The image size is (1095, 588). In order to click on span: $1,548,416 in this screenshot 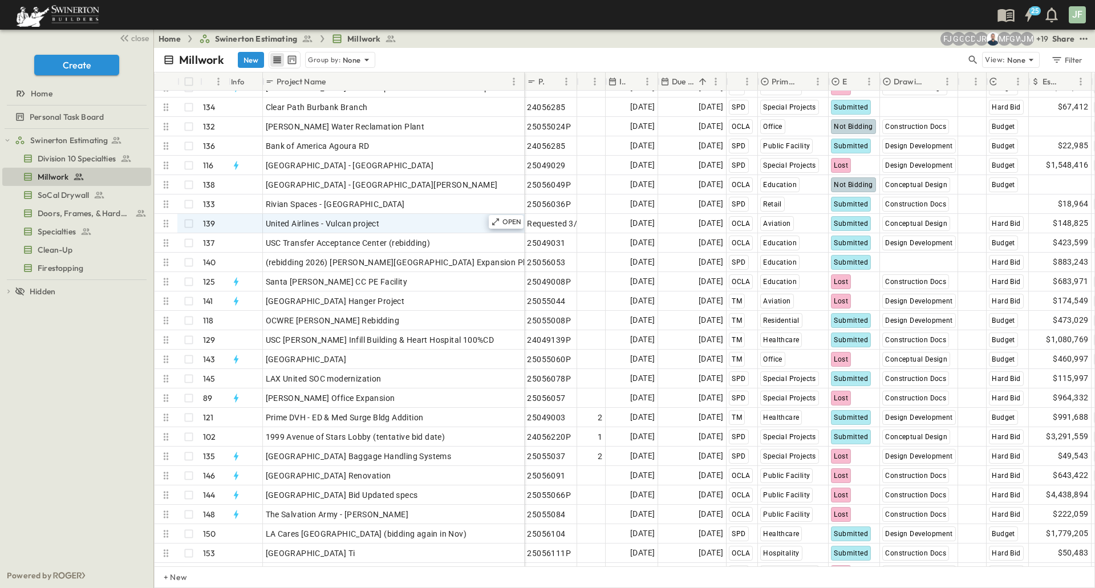, I will do `click(1067, 165)`.